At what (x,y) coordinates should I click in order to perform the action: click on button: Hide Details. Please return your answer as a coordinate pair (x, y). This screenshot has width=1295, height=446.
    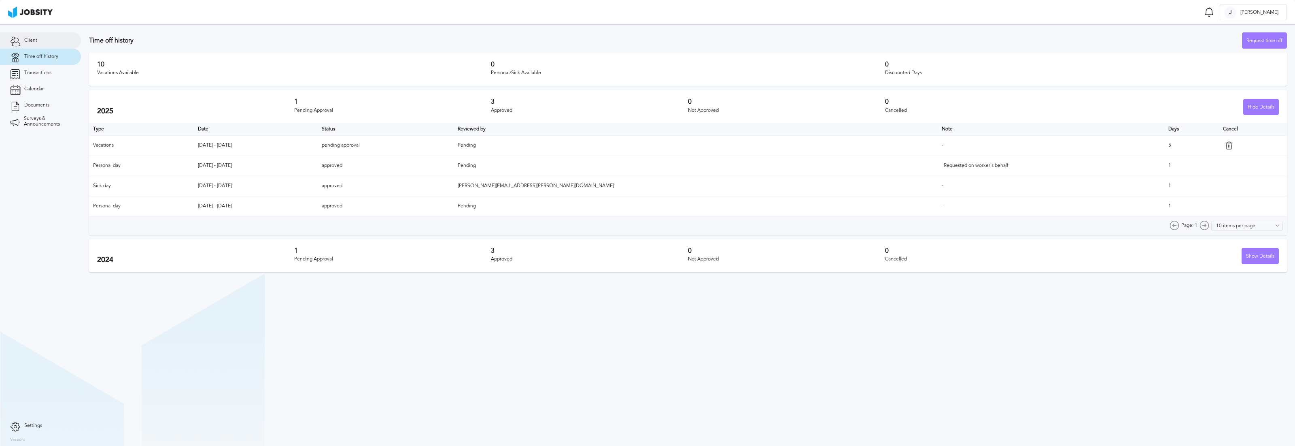
    Looking at the image, I should click on (1261, 107).